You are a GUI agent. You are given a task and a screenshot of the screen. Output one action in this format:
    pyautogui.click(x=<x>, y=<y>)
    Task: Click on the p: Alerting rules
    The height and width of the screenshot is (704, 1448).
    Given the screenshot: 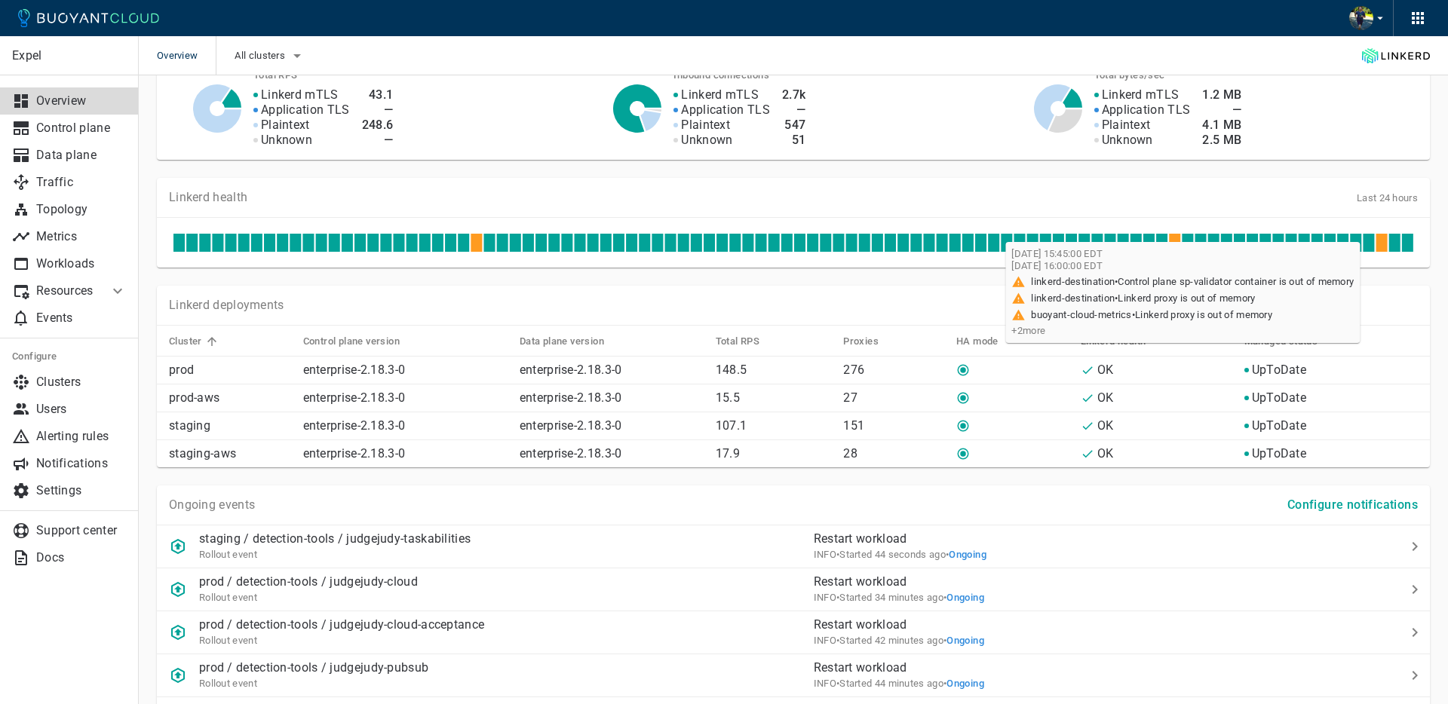 What is the action you would take?
    pyautogui.click(x=81, y=437)
    